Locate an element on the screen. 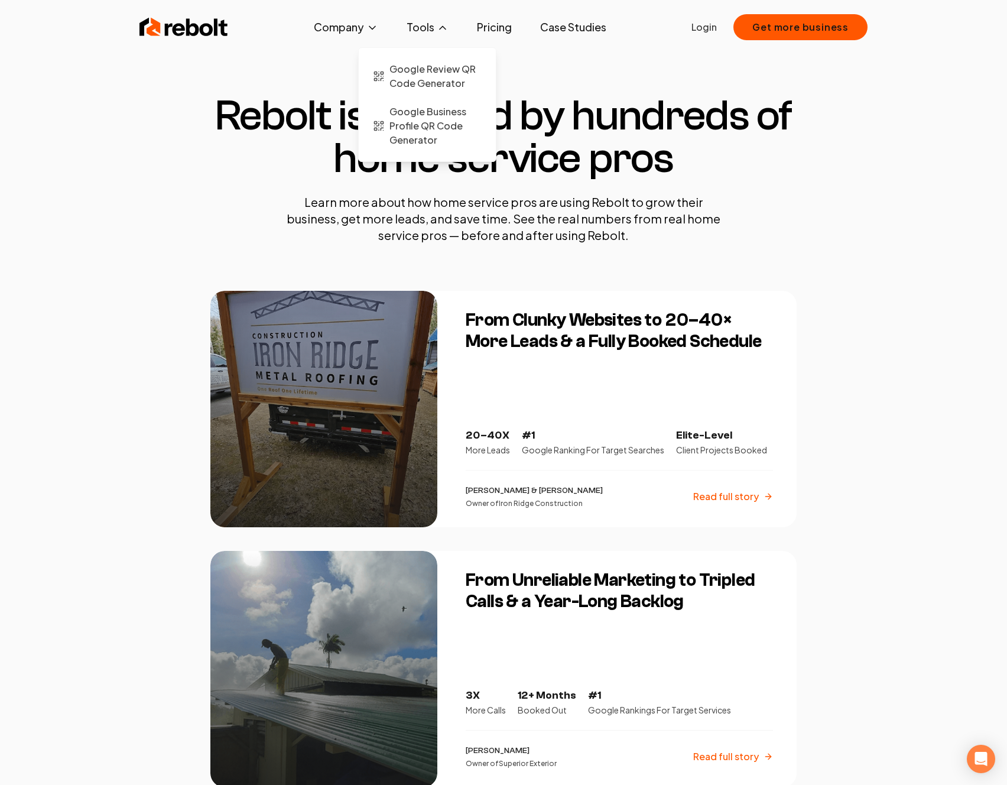  p: 20–40X is located at coordinates (488, 436).